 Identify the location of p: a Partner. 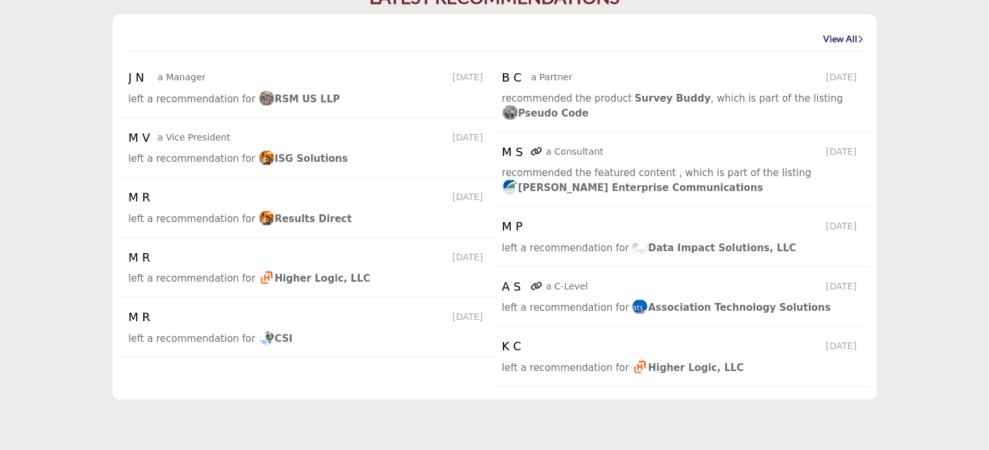
(552, 77).